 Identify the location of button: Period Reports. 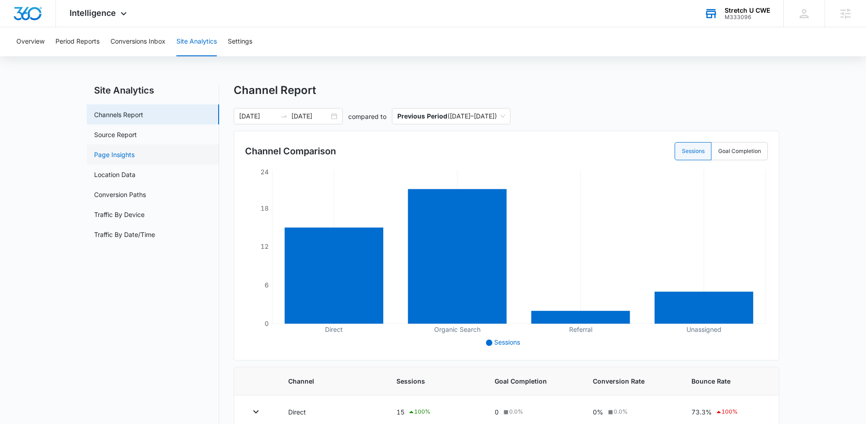
(77, 42).